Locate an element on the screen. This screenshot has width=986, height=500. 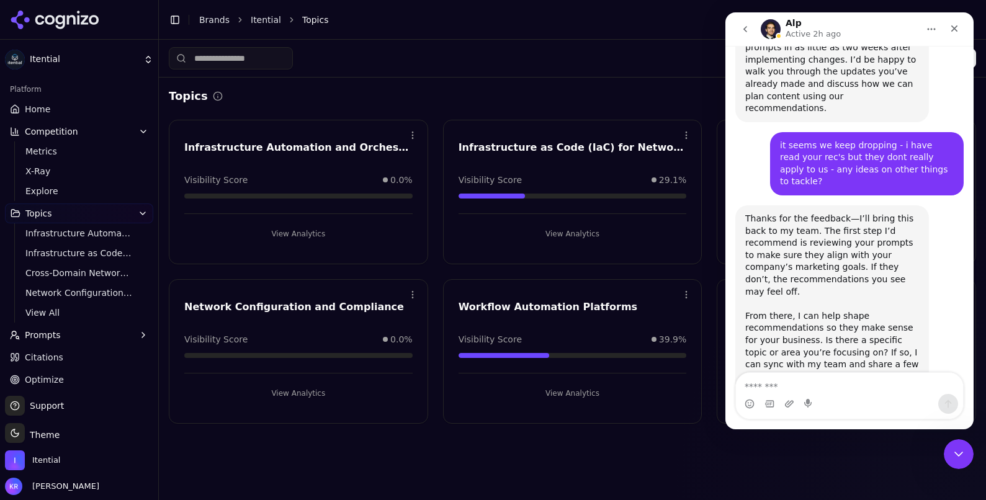
div: Infrastructure Automation and Orchestration is located at coordinates (299, 148).